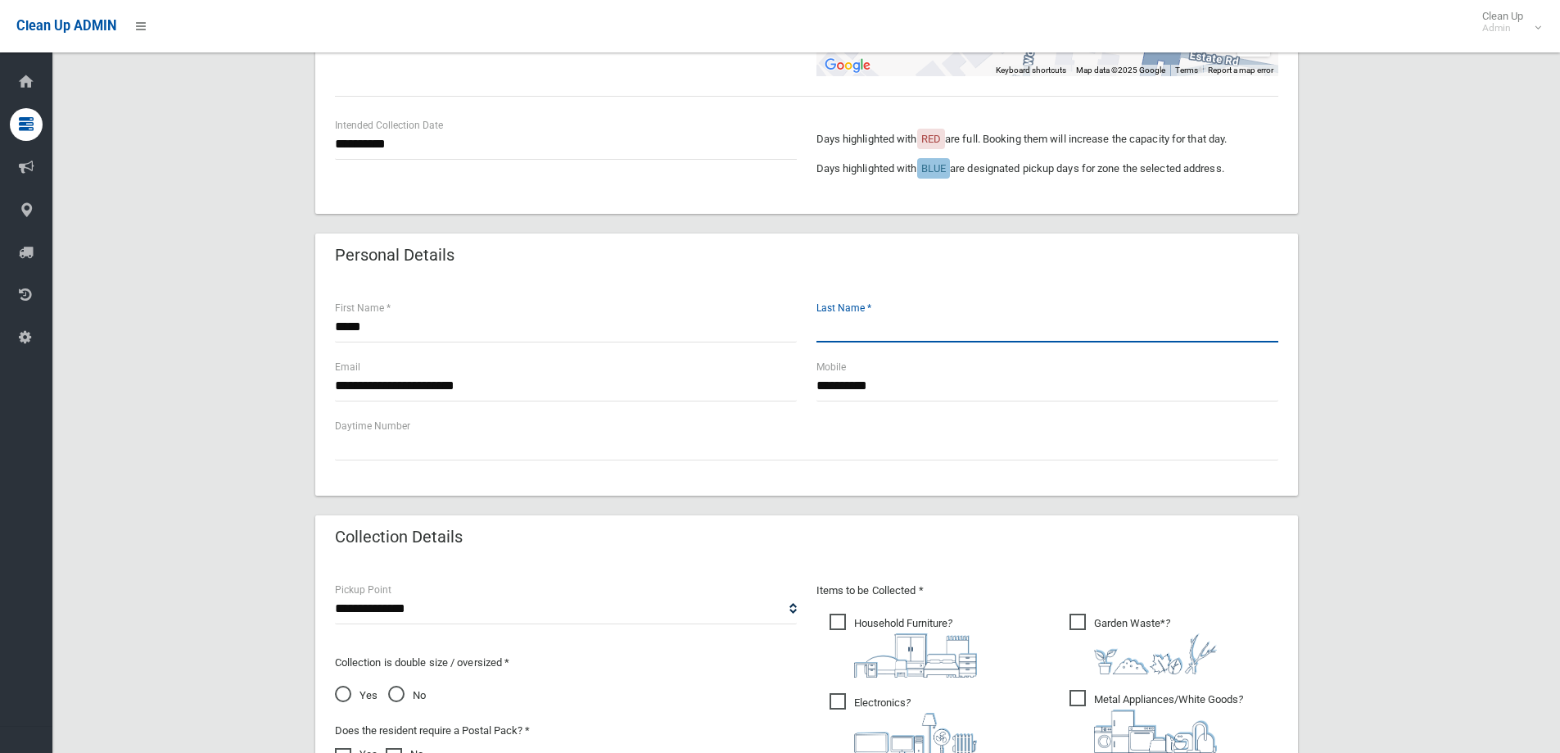 This screenshot has width=1560, height=753. I want to click on p: Items to be Collected *, so click(1048, 591).